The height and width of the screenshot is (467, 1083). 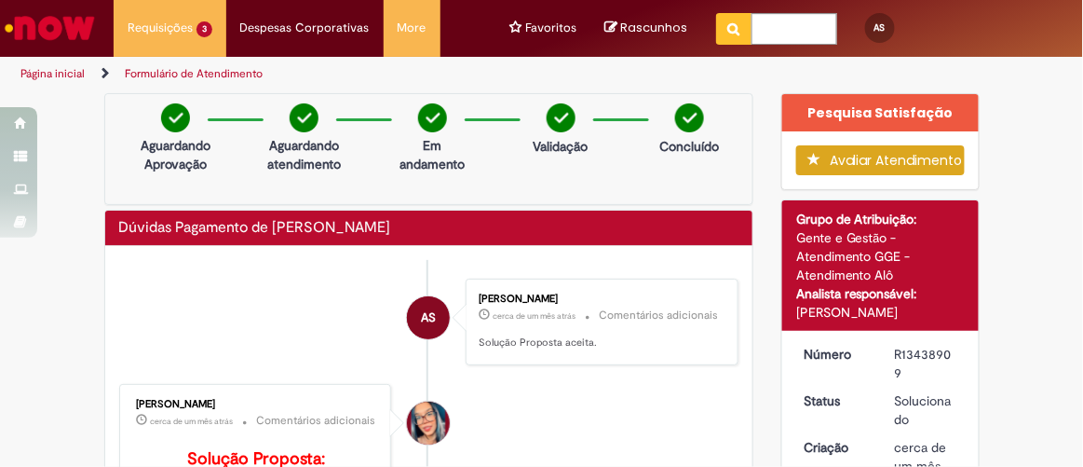 I want to click on dt: Criação, so click(x=835, y=447).